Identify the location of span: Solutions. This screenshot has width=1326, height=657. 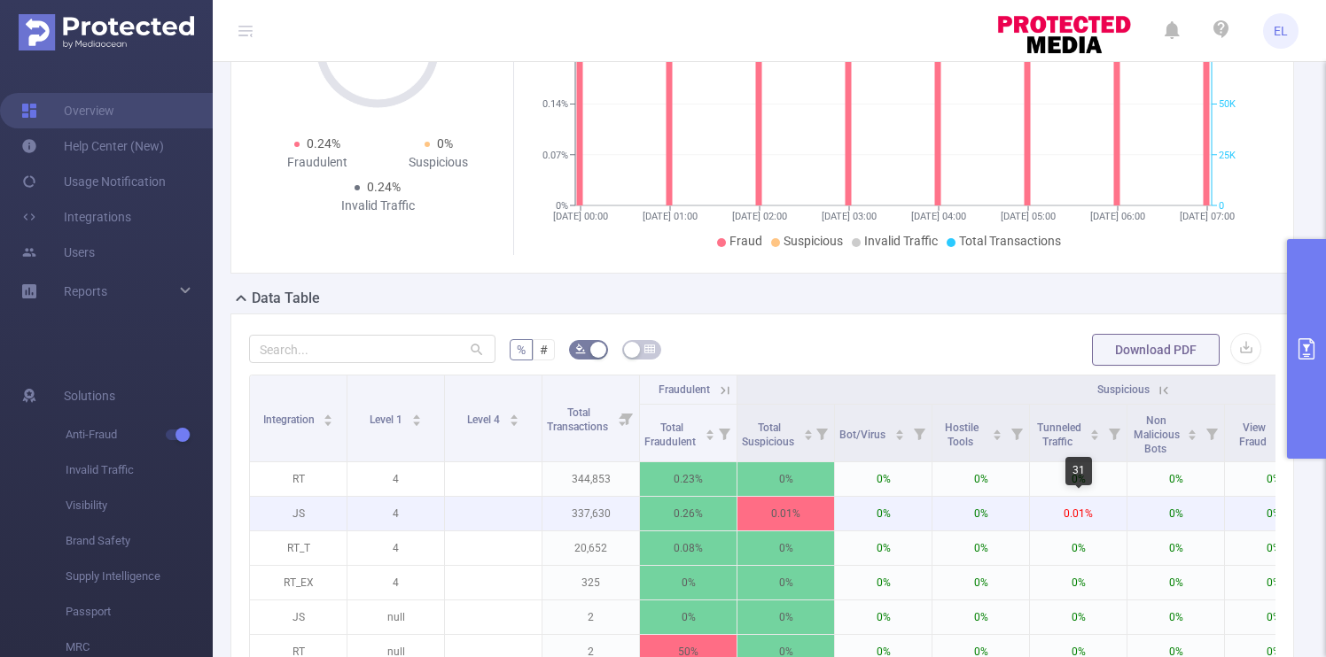
(89, 396).